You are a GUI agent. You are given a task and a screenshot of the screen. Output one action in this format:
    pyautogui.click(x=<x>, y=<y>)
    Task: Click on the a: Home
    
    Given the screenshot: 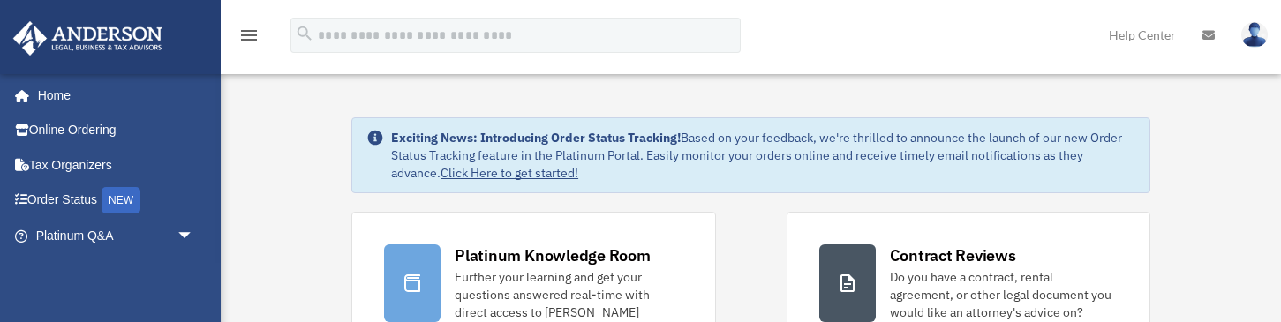 What is the action you would take?
    pyautogui.click(x=112, y=95)
    